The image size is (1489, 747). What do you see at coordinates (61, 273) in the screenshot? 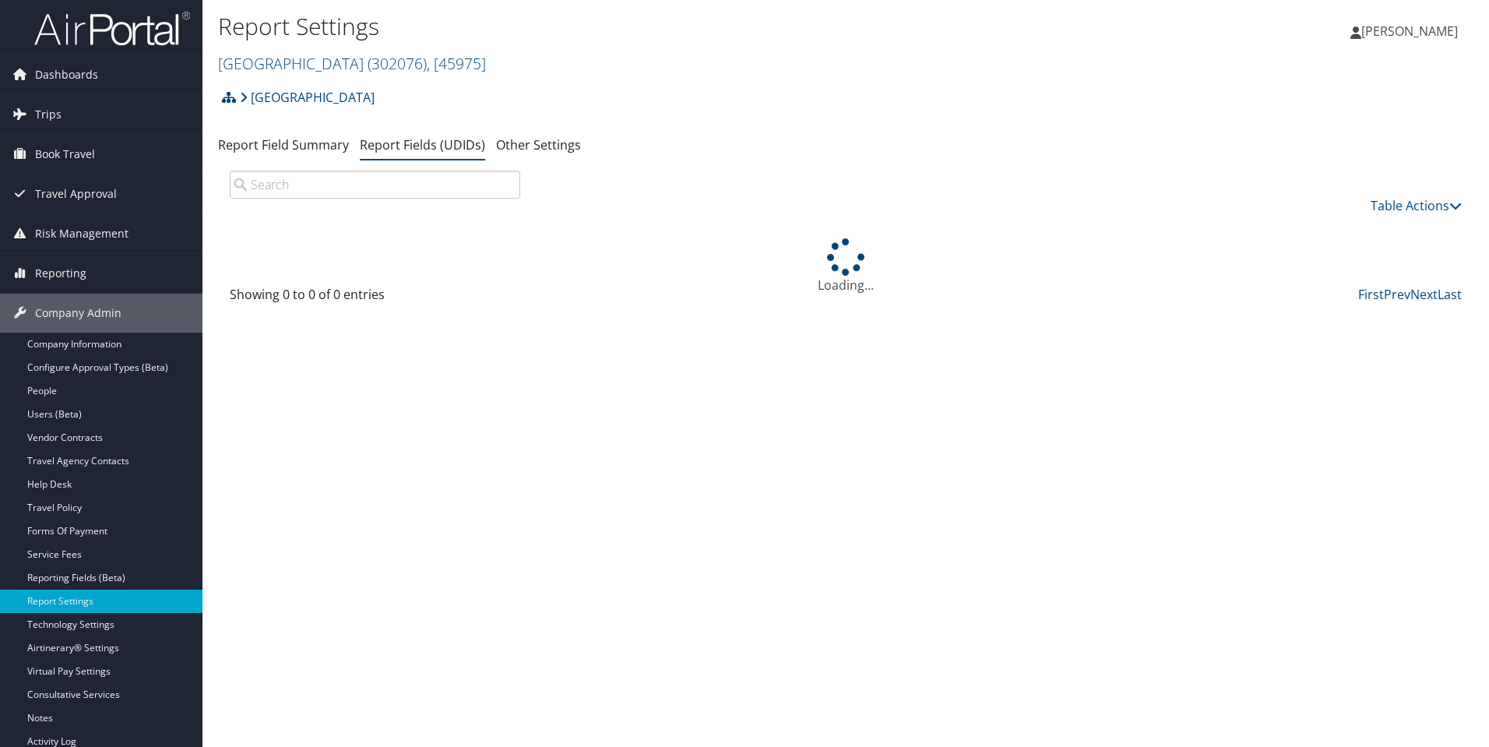
I see `span: Reporting` at bounding box center [61, 273].